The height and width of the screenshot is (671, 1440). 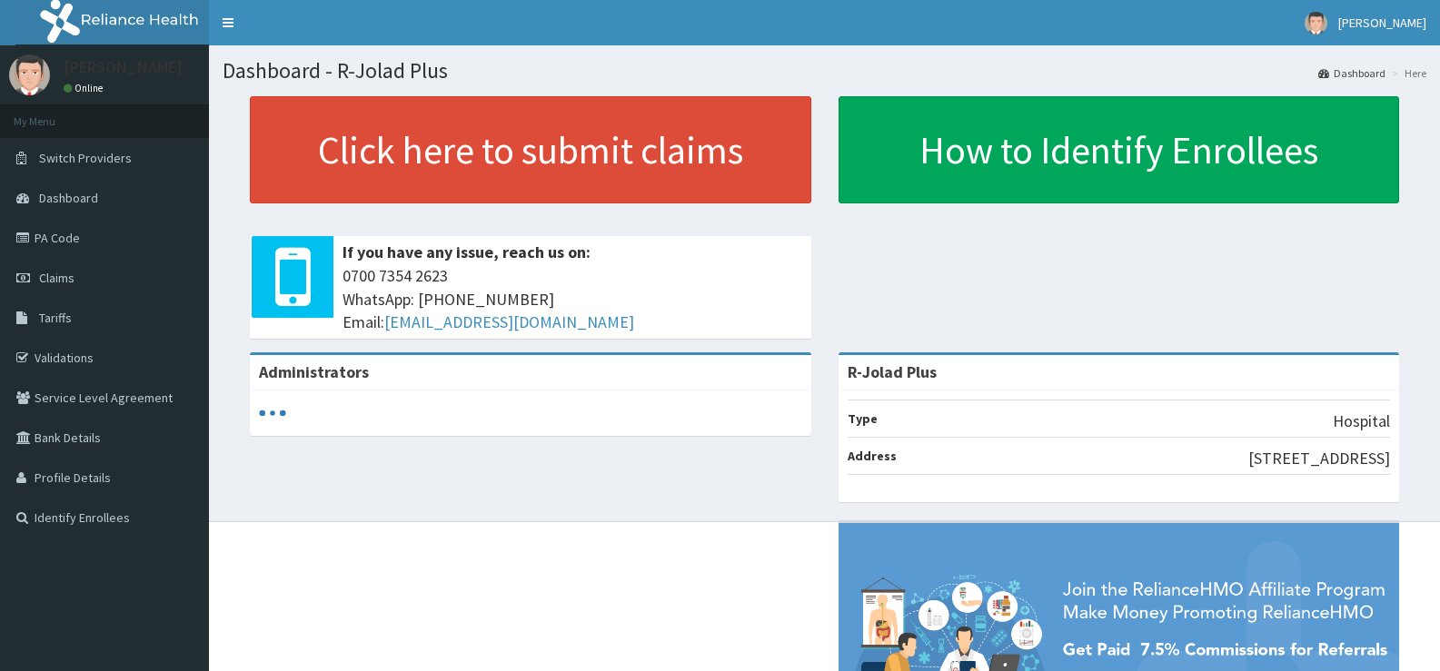 I want to click on a: Online, so click(x=85, y=88).